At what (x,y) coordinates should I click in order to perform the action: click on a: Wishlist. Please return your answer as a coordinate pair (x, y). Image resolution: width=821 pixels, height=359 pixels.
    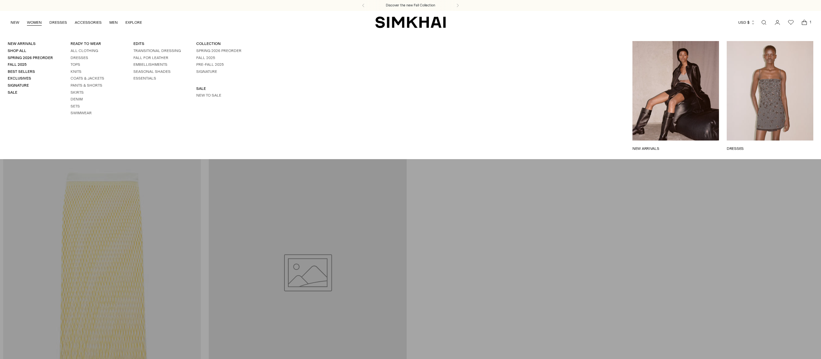
    Looking at the image, I should click on (790, 22).